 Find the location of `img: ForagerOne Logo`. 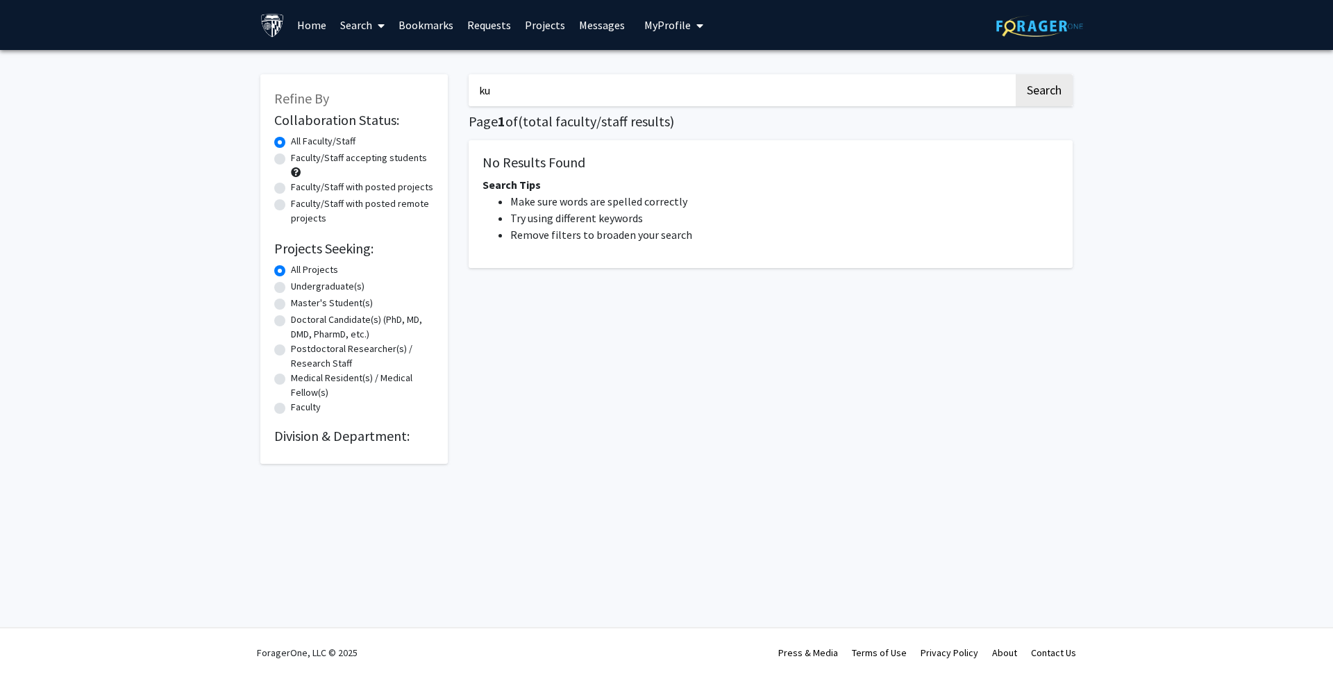

img: ForagerOne Logo is located at coordinates (1040, 26).